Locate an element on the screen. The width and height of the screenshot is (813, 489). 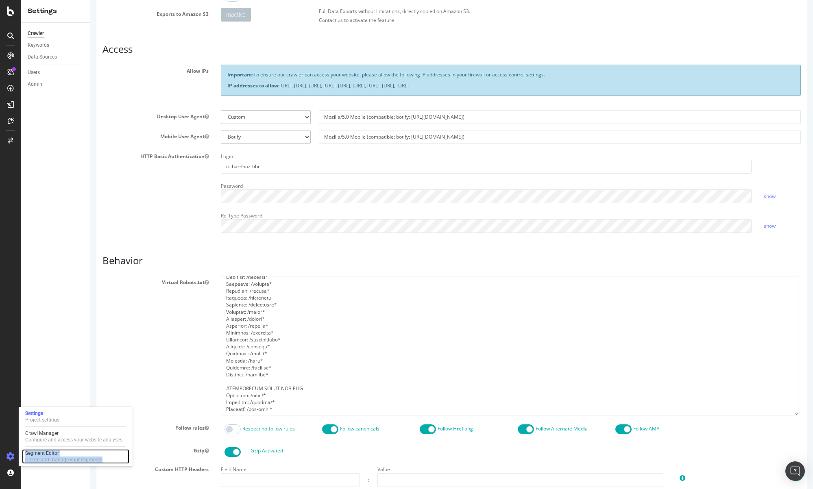
label: Gzip is located at coordinates (65, 450).